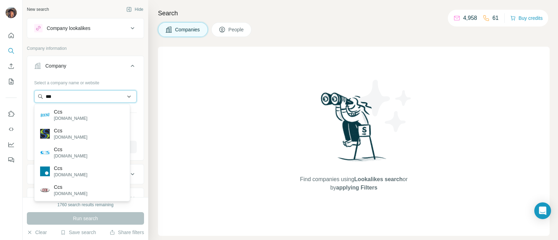 The width and height of the screenshot is (558, 240). What do you see at coordinates (85, 205) in the screenshot?
I see `div: 1760 search results remaining` at bounding box center [85, 205].